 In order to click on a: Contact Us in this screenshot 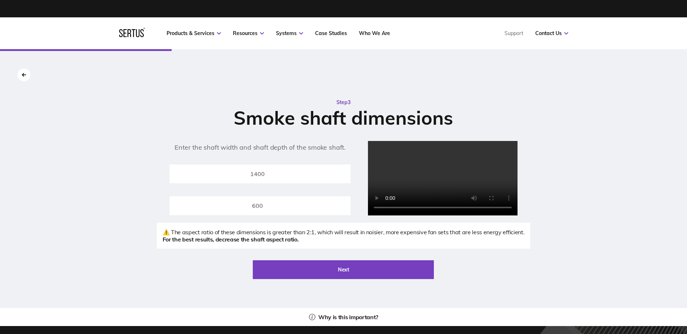, I will do `click(551, 33)`.